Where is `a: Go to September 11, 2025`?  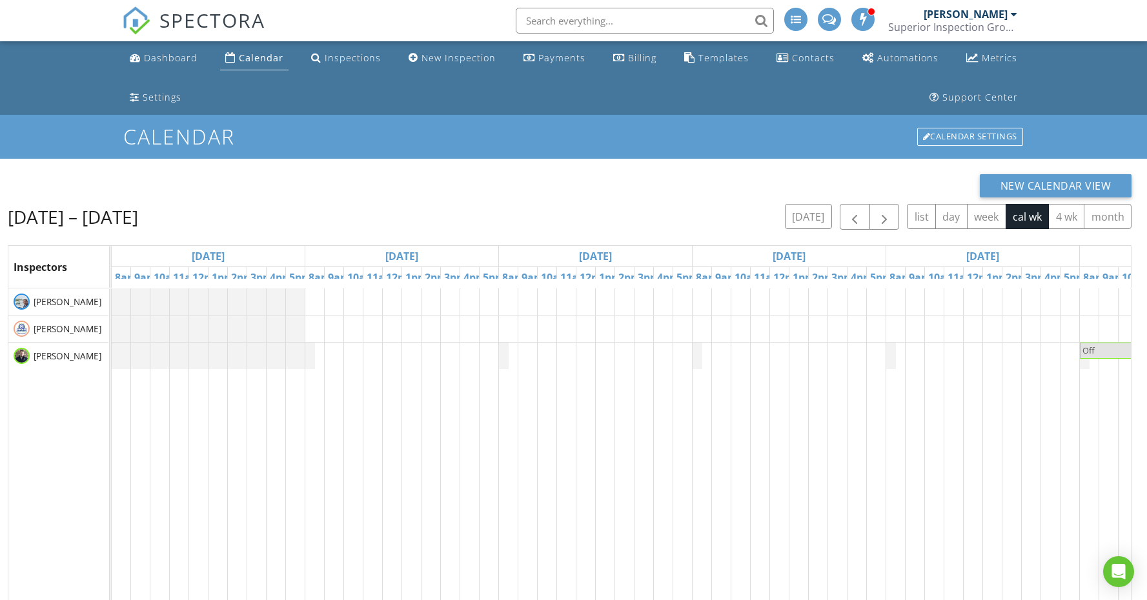 a: Go to September 11, 2025 is located at coordinates (983, 256).